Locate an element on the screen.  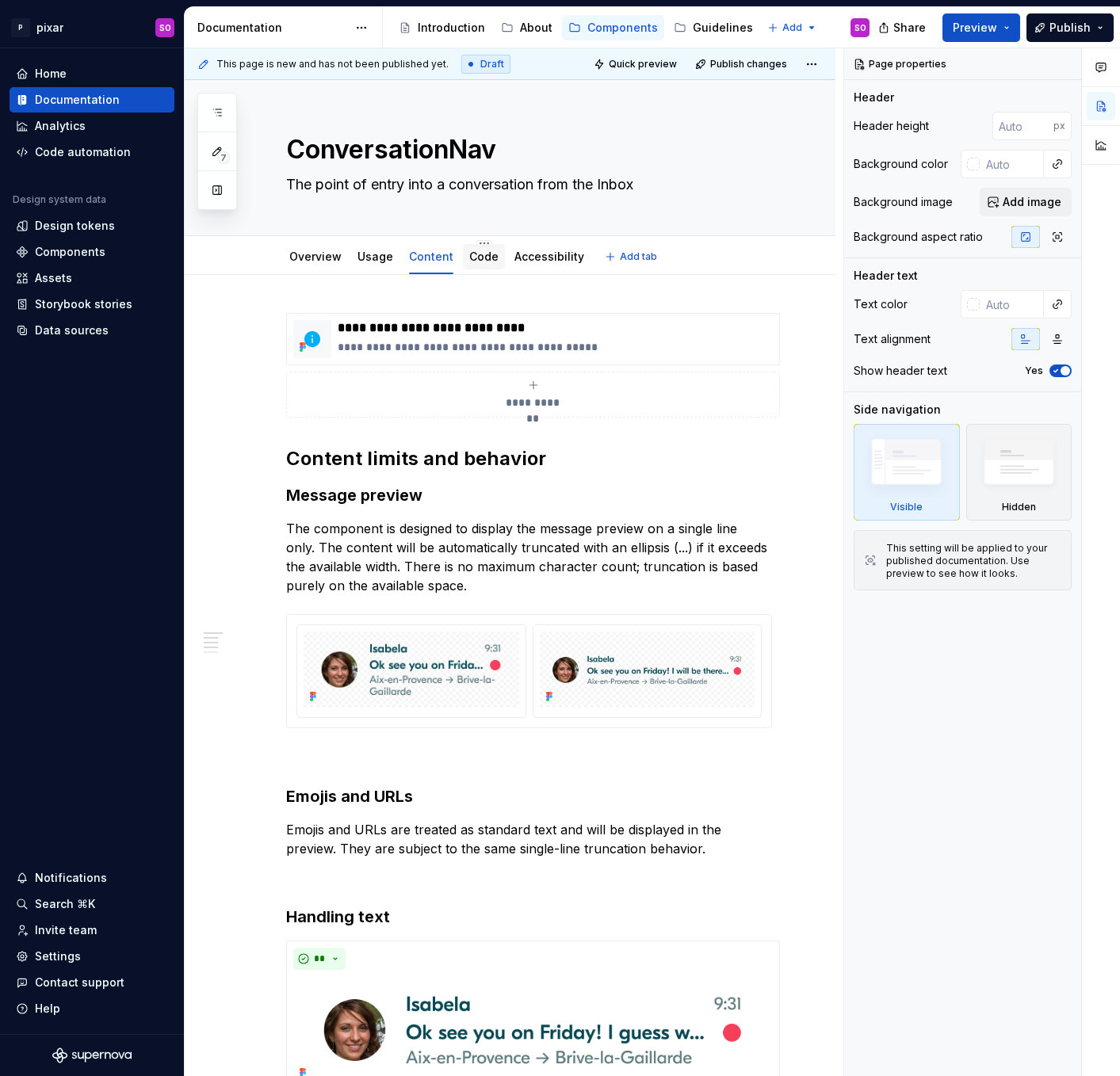
a: Code automation is located at coordinates (92, 152).